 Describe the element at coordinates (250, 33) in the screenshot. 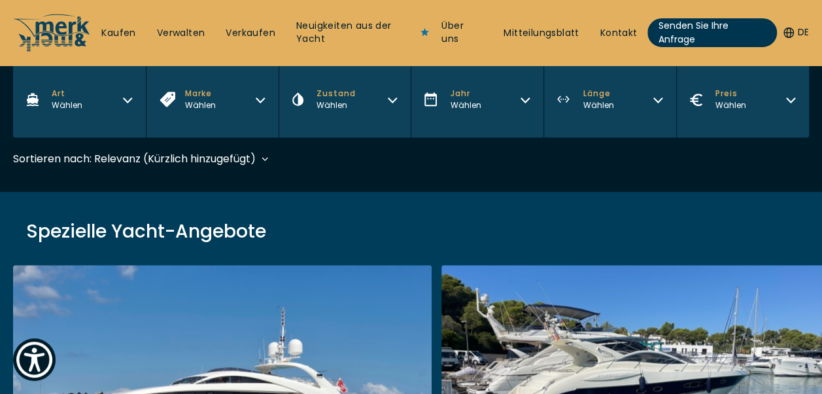

I see `a: Verkaufen` at that location.